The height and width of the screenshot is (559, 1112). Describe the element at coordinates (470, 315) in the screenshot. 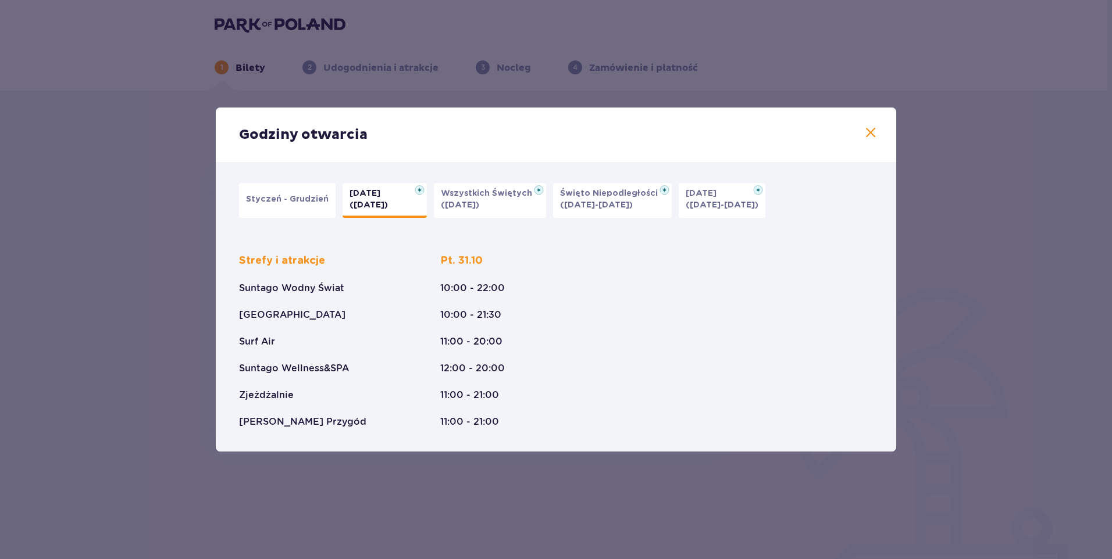

I see `p: 10:00 - 21:30` at that location.